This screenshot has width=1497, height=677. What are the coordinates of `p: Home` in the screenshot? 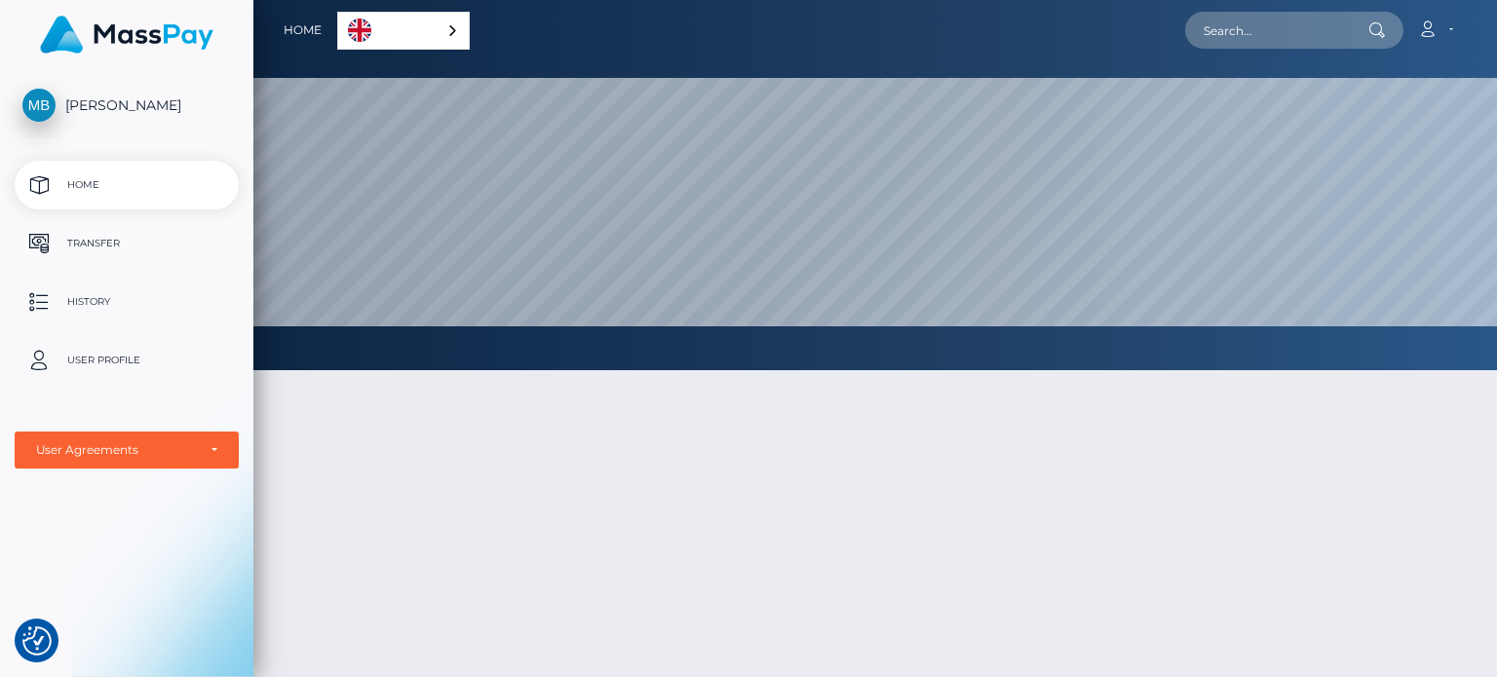 It's located at (127, 185).